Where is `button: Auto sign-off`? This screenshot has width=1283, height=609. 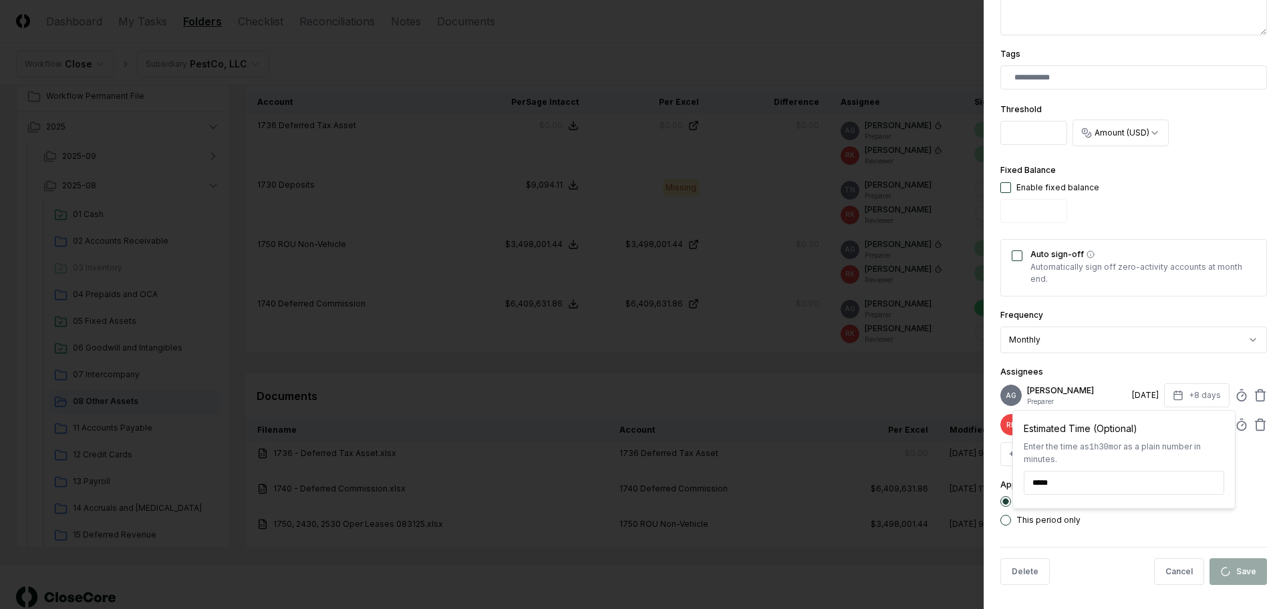
button: Auto sign-off is located at coordinates (1090, 255).